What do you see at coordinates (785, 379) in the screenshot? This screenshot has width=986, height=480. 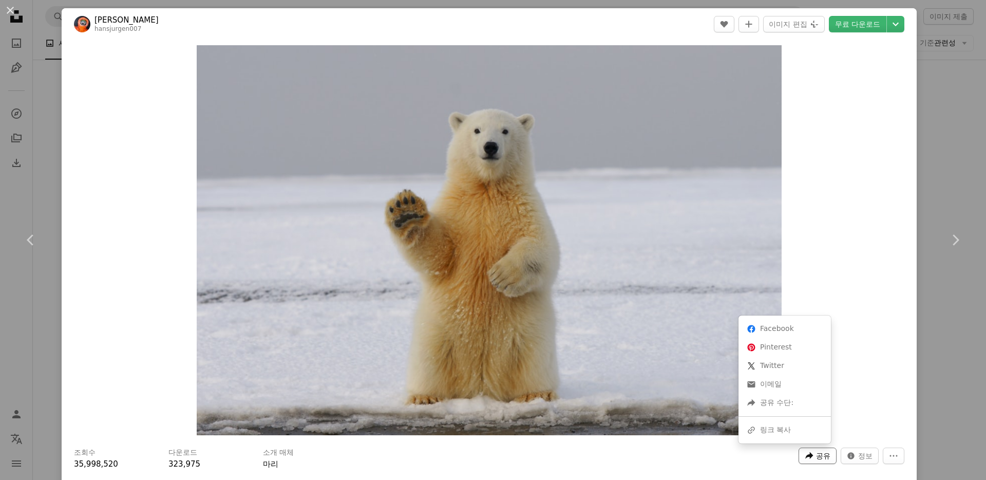 I see `div: 이 이미지 공유` at bounding box center [785, 379].